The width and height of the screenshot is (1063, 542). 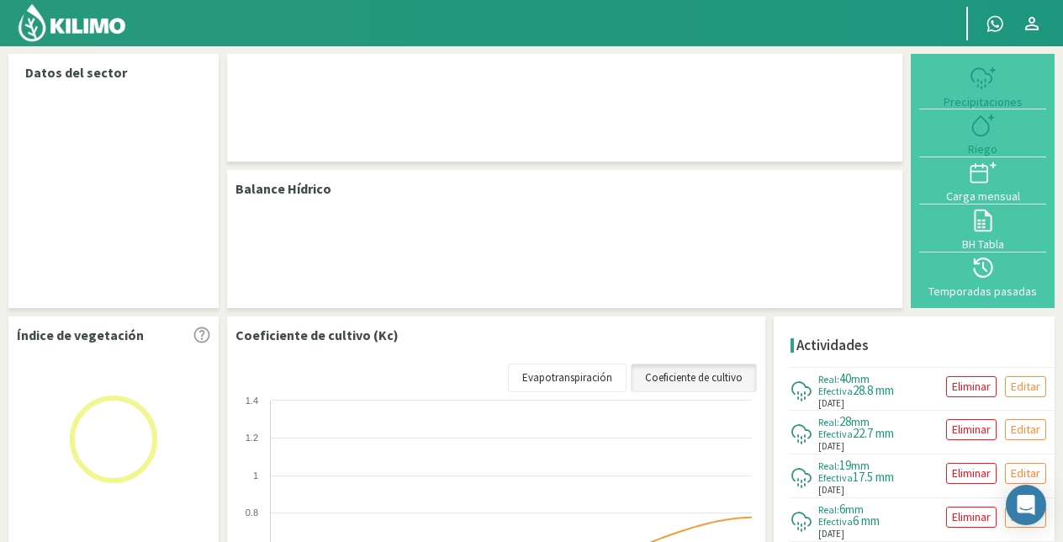 I want to click on text: 1, so click(x=256, y=475).